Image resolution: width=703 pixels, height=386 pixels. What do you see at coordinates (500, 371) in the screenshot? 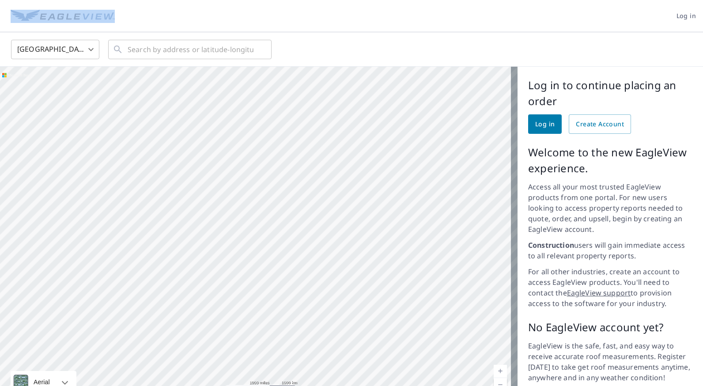
I see `a: Current Level 3, Zoom In` at bounding box center [500, 371].